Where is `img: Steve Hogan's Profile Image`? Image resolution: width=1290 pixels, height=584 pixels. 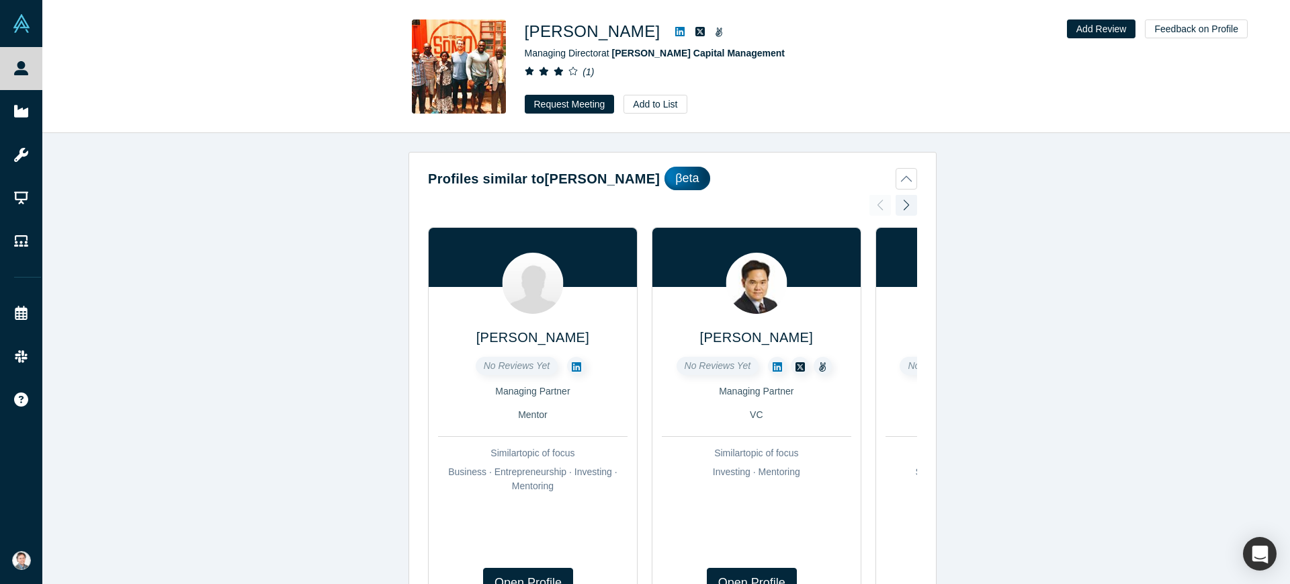
img: Steve Hogan's Profile Image is located at coordinates (532, 283).